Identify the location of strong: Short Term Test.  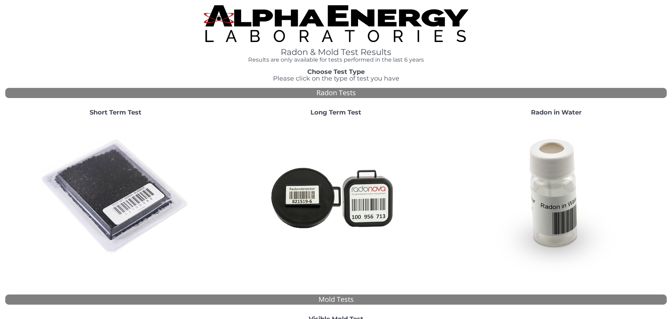
(115, 112).